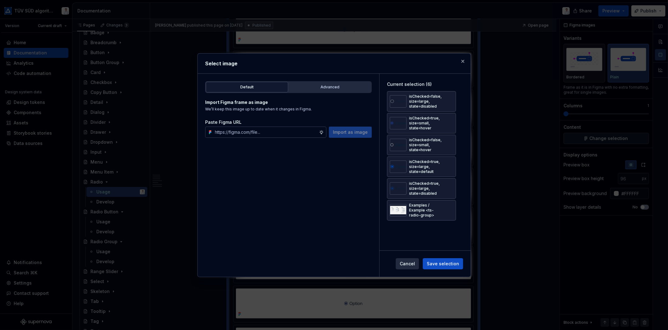  What do you see at coordinates (289, 109) in the screenshot?
I see `p: We’ll keep this image up to date when it changes in Figma.` at bounding box center [289, 109].